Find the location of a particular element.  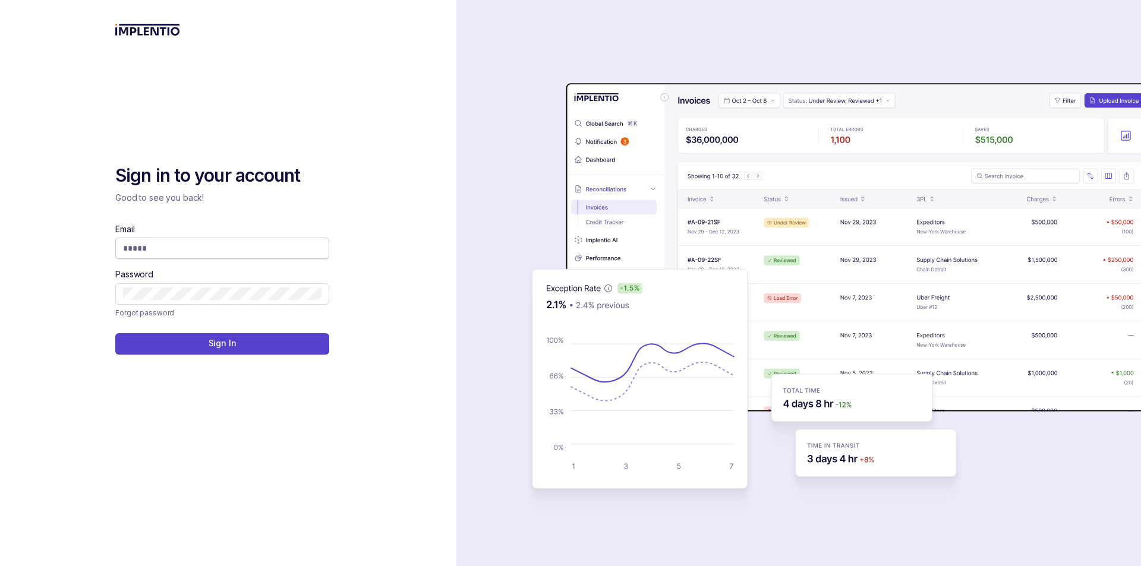

p: Sign In is located at coordinates (222, 343).